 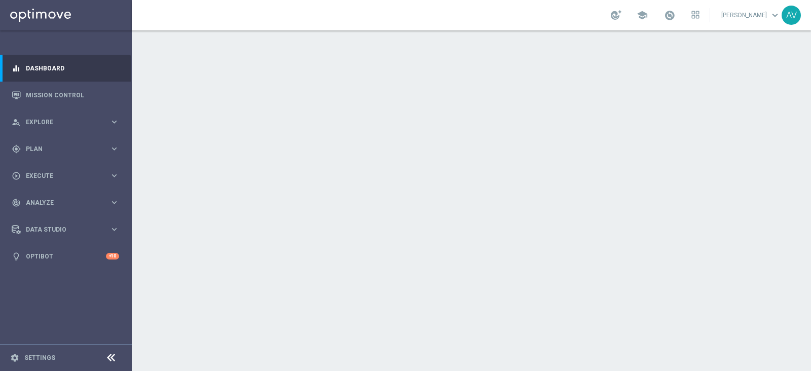 I want to click on button: track_changes Analyze keyboard_arrow_right, so click(x=65, y=203).